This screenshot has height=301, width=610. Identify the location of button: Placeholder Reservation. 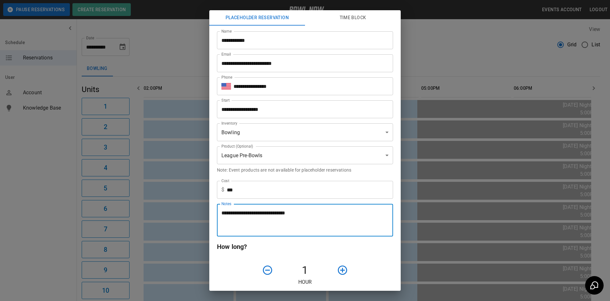
(257, 18).